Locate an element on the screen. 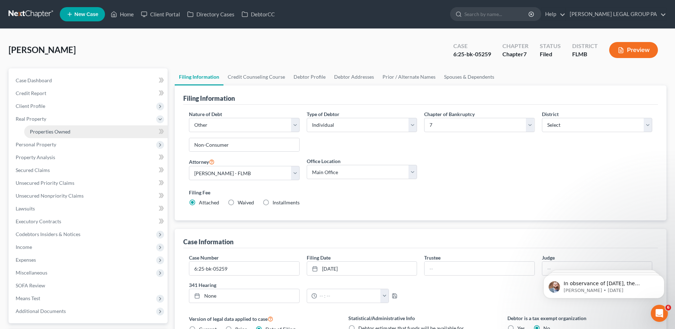 The width and height of the screenshot is (675, 329). span: Additional Documents is located at coordinates (41, 311).